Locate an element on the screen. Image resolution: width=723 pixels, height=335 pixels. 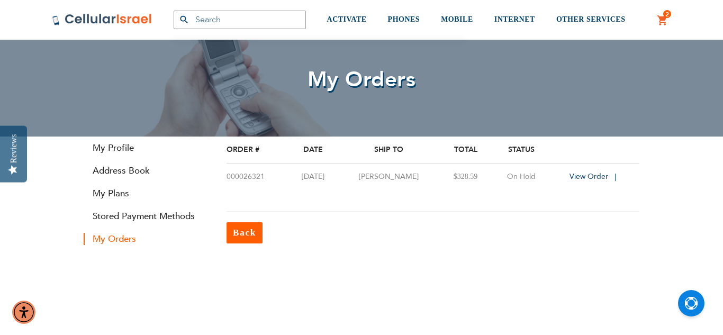
span: $328.59 is located at coordinates (465, 176).